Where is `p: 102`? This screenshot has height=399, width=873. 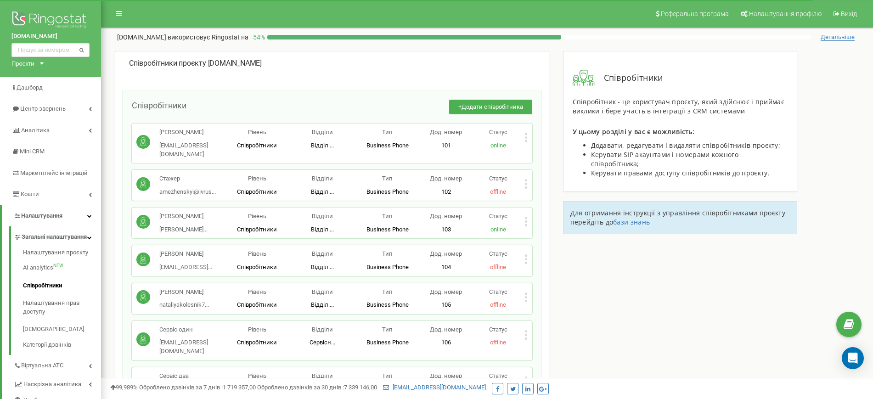 p: 102 is located at coordinates (446, 192).